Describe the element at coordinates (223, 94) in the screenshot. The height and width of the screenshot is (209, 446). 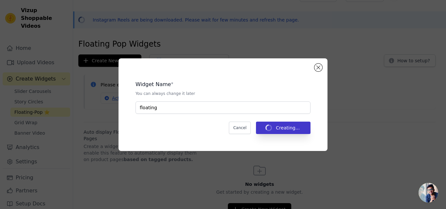
I see `p: You can always change it later` at that location.